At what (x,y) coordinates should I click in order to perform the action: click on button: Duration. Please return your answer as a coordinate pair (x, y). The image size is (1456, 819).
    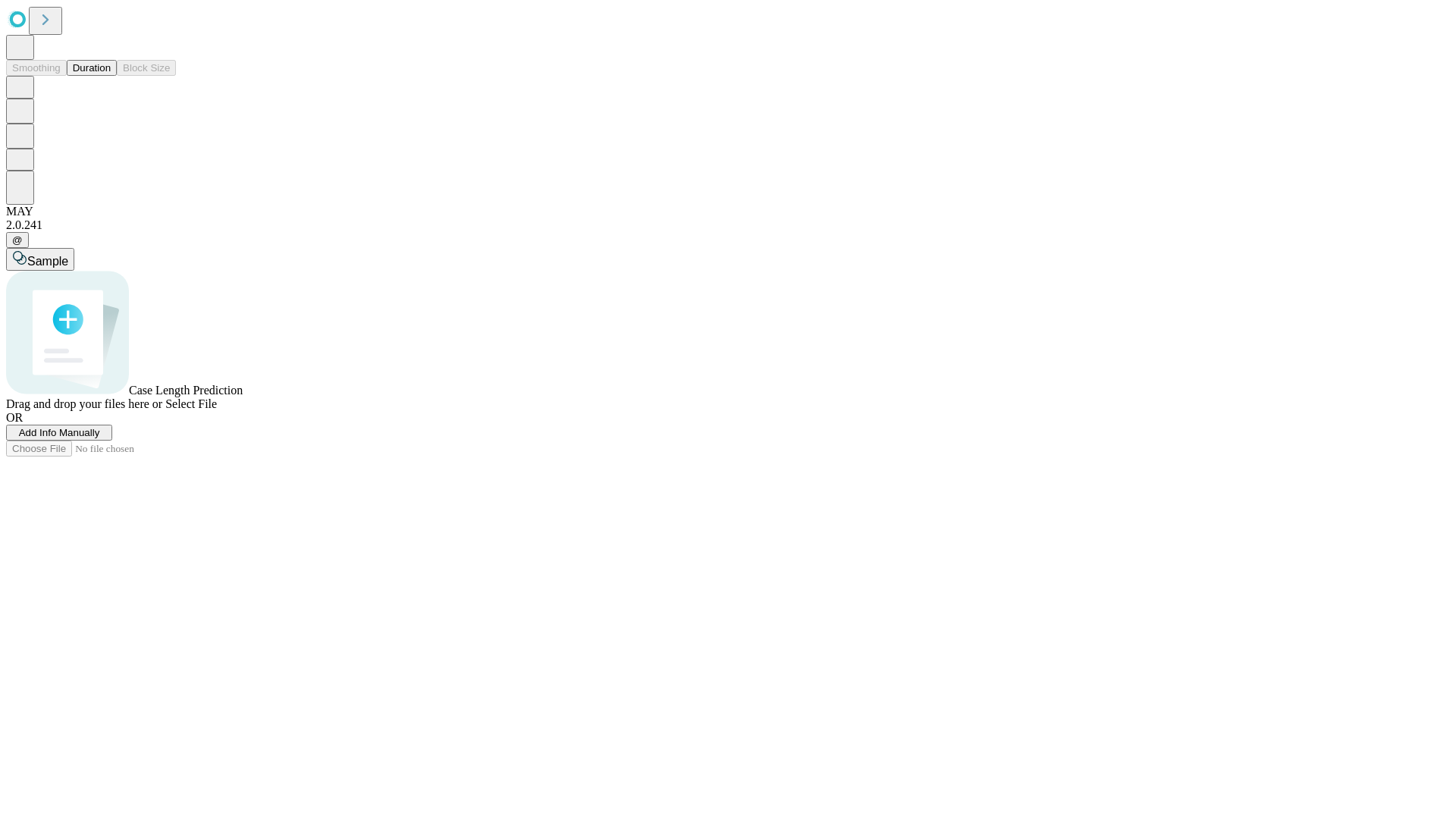
    Looking at the image, I should click on (92, 67).